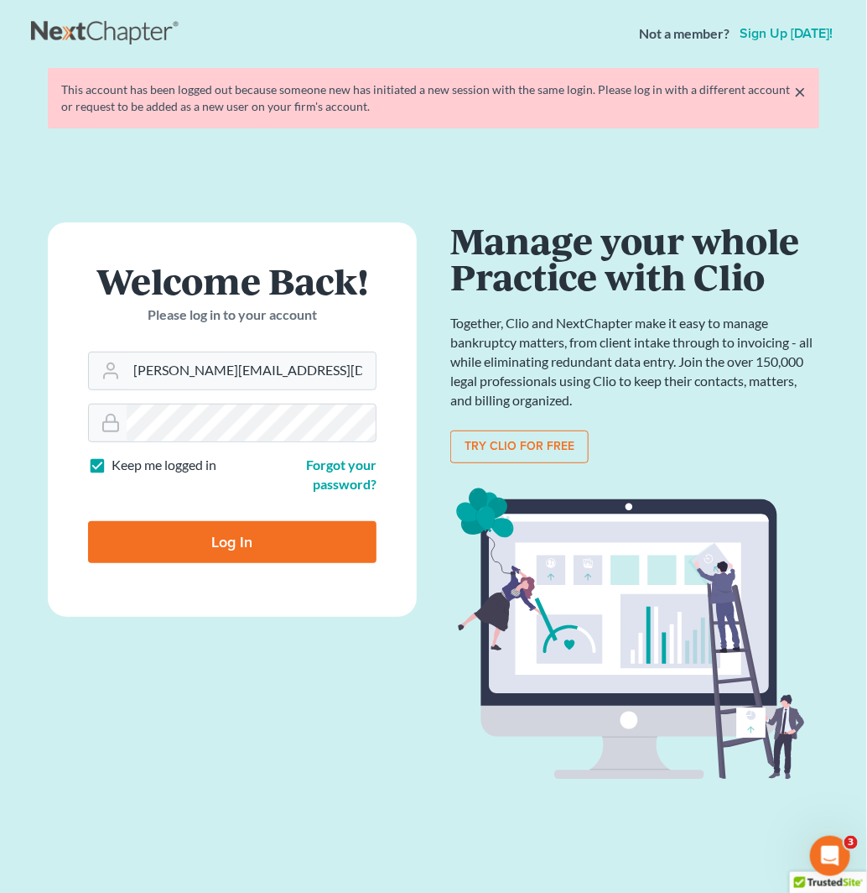 The height and width of the screenshot is (893, 867). I want to click on h1: Manage your whole Practice with Clio, so click(635, 258).